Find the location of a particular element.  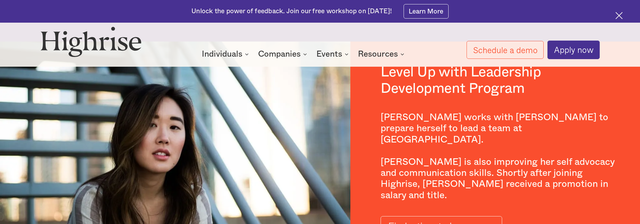

img: Cross icon is located at coordinates (619, 15).